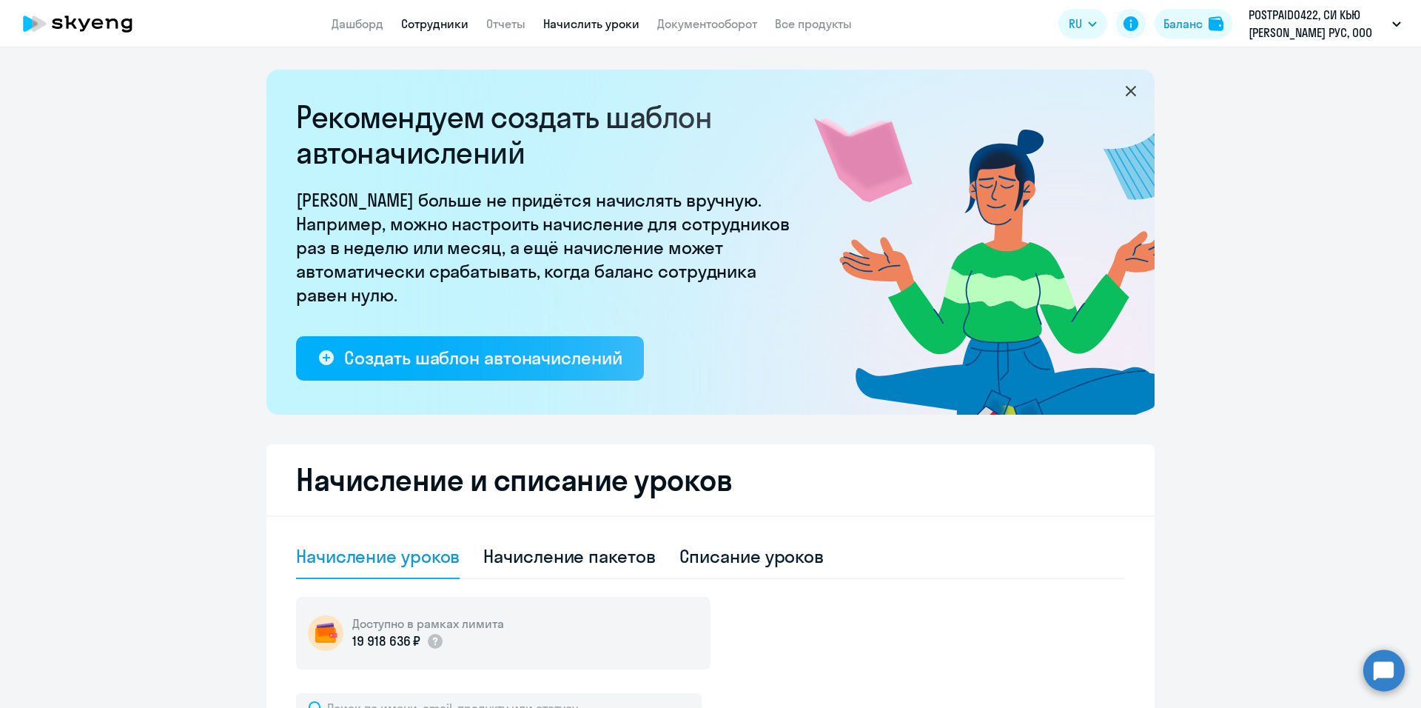 This screenshot has height=708, width=1421. What do you see at coordinates (569, 556) in the screenshot?
I see `div: Начисление пакетов` at bounding box center [569, 556].